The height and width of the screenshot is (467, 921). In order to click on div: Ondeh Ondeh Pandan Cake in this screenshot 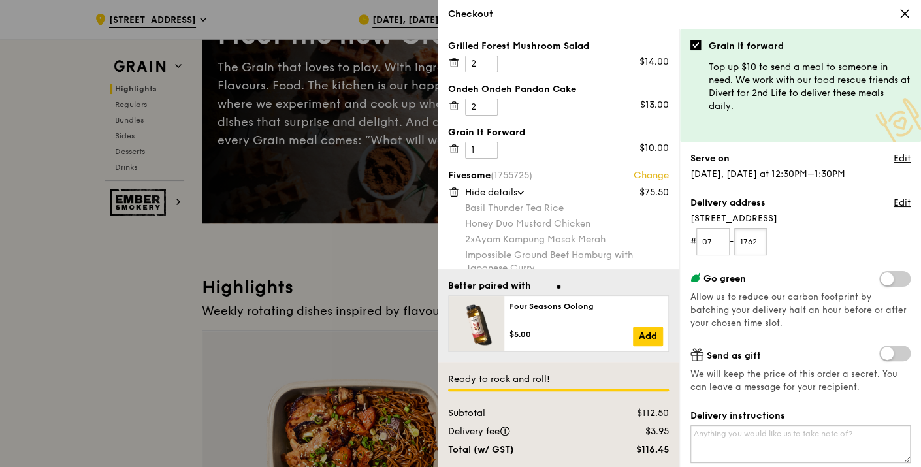, I will do `click(559, 90)`.